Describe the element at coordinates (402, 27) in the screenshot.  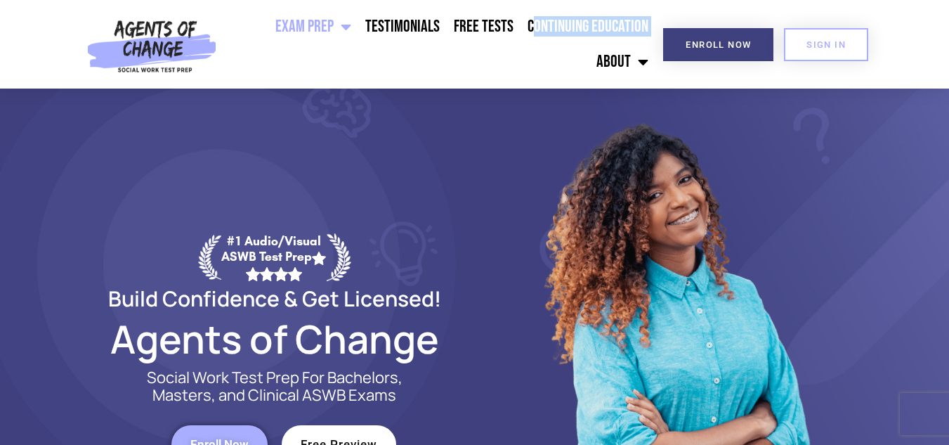
I see `a: Testimonials` at that location.